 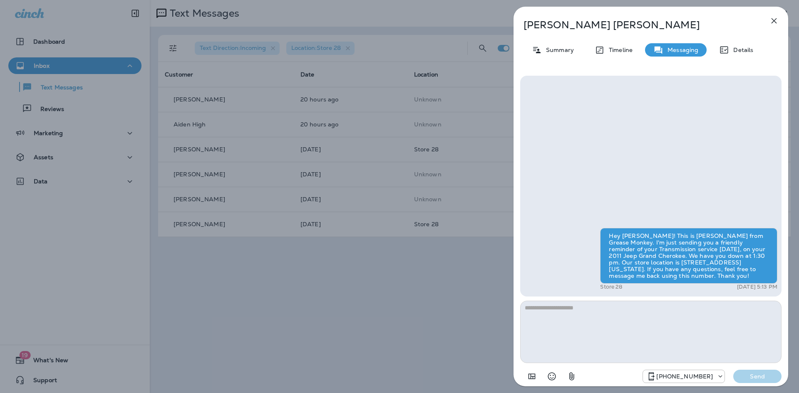 What do you see at coordinates (681, 50) in the screenshot?
I see `p: Messaging` at bounding box center [681, 50].